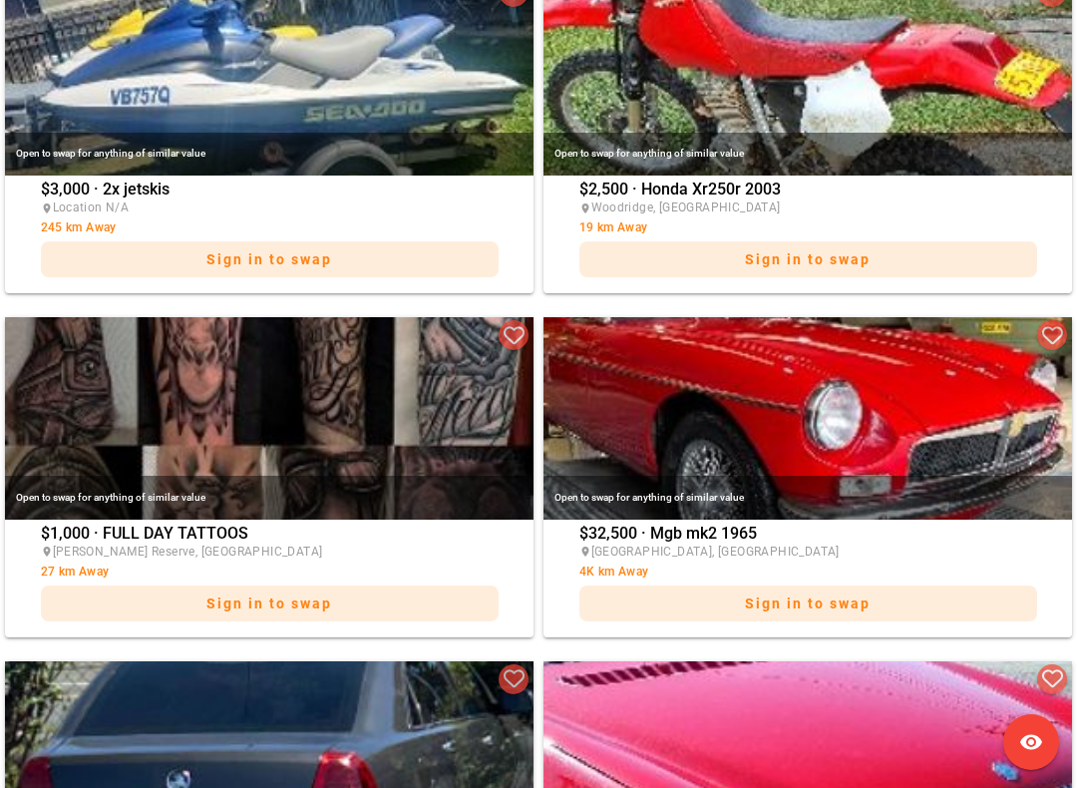 Image resolution: width=1077 pixels, height=788 pixels. What do you see at coordinates (269, 418) in the screenshot?
I see `img: simpsonluke21%40gmail.com%2Fc196f9fb-21db-4ec4-997c-04af2006b2c6%2F1728127933inbound8795940488733...` at bounding box center [269, 418].